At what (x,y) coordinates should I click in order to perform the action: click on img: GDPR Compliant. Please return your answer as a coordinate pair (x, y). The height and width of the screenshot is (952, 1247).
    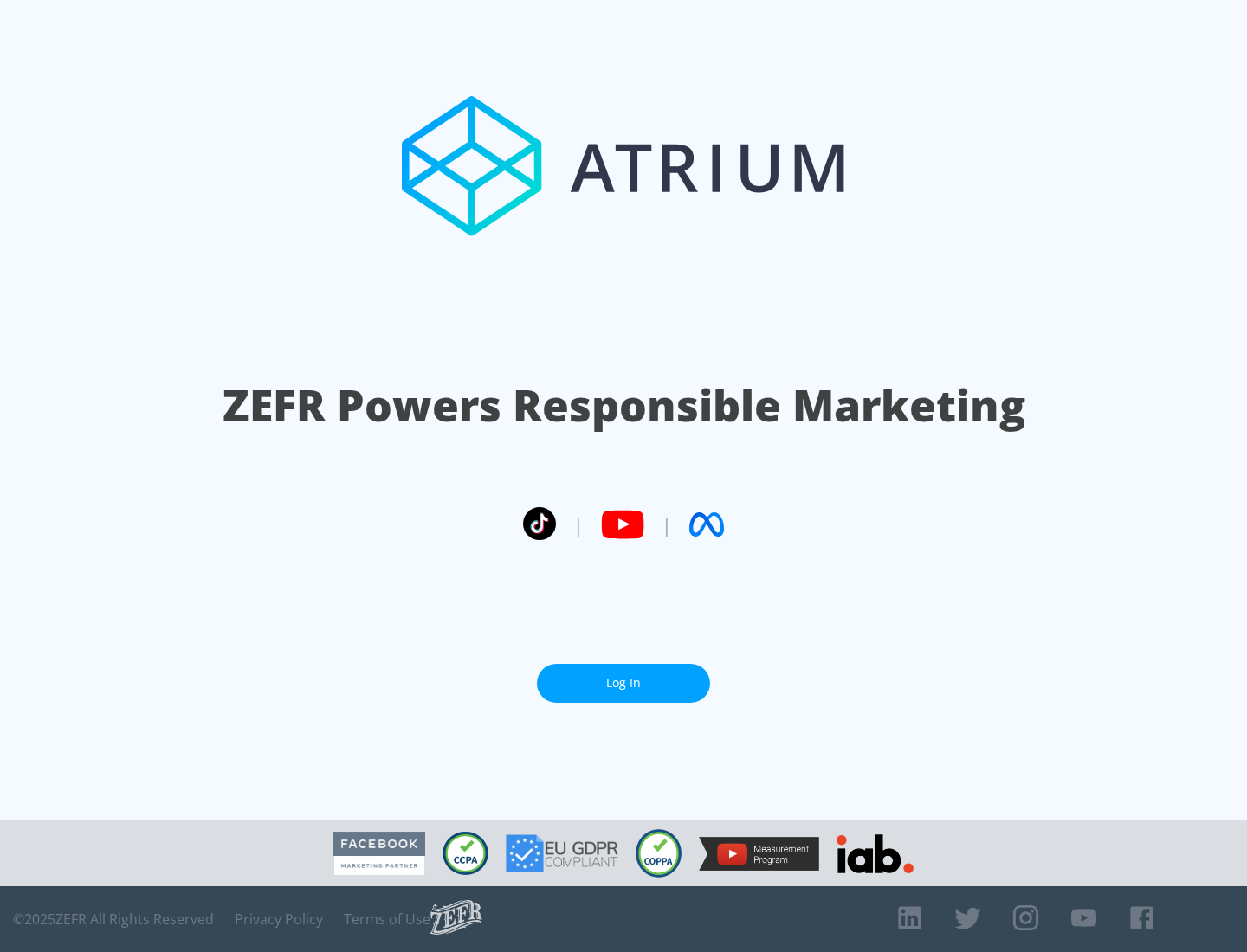
    Looking at the image, I should click on (562, 853).